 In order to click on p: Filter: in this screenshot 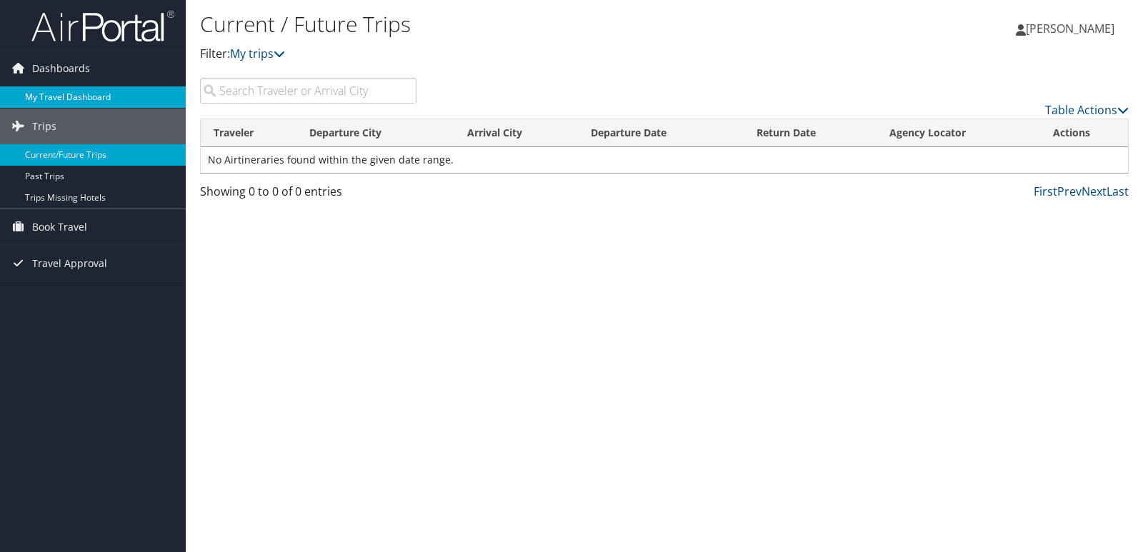, I will do `click(509, 54)`.